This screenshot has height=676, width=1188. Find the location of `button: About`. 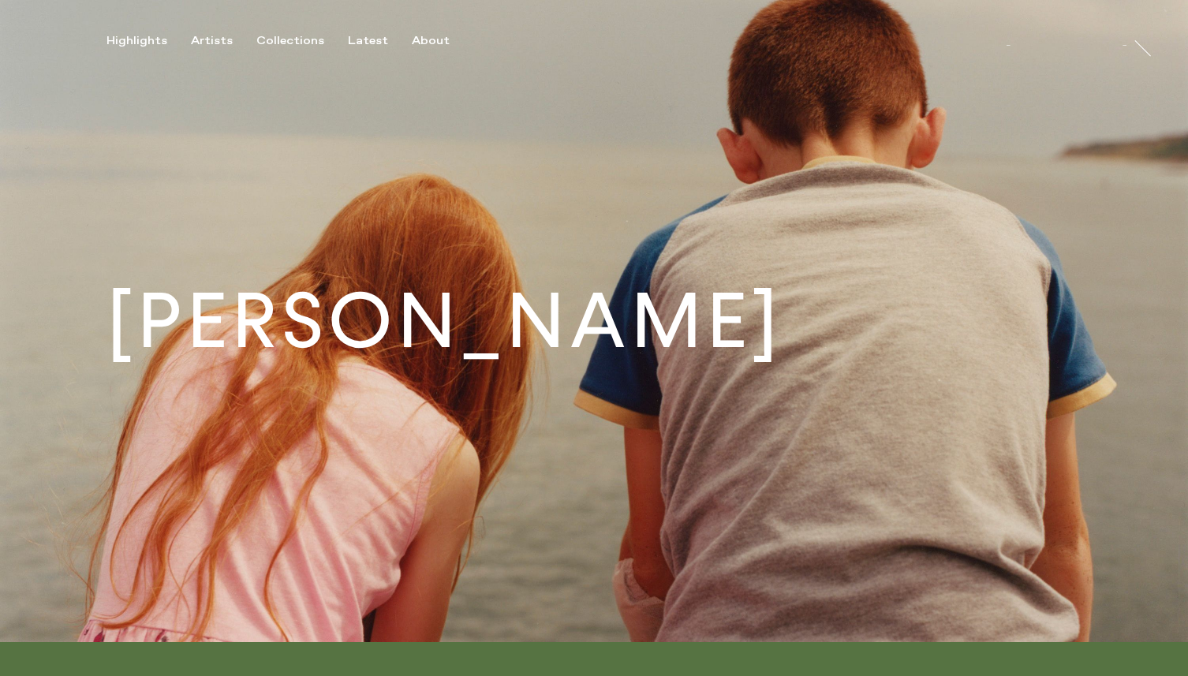

button: About is located at coordinates (443, 41).